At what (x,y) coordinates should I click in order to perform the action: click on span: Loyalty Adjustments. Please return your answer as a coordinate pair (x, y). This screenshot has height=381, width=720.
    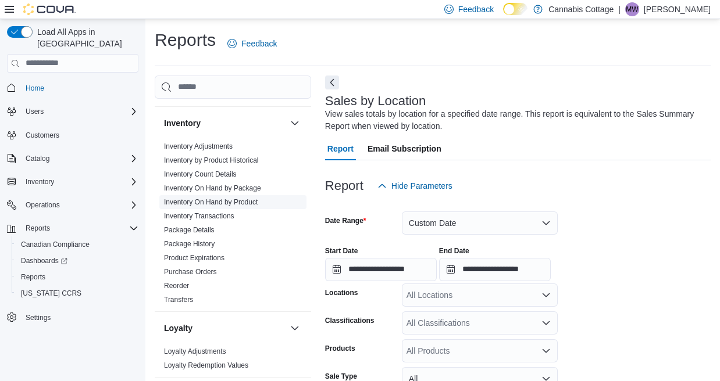
    Looking at the image, I should click on (195, 352).